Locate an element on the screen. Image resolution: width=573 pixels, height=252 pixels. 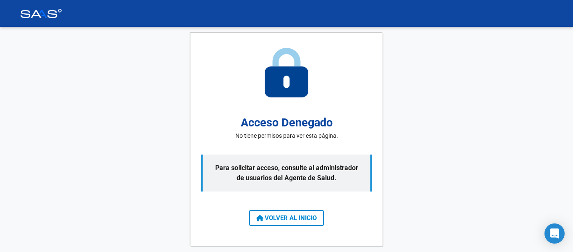
h2: Acceso Denegado is located at coordinates (286, 122).